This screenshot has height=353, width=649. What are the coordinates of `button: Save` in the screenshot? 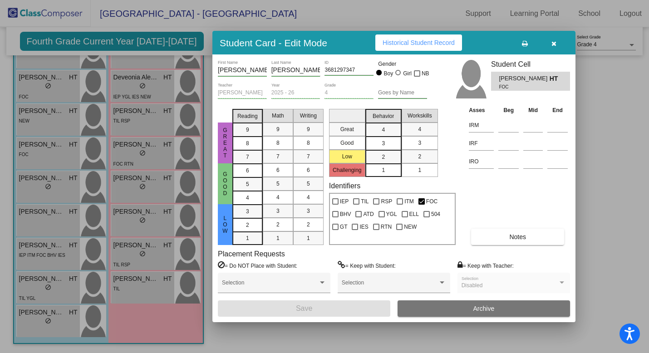 It's located at (304, 308).